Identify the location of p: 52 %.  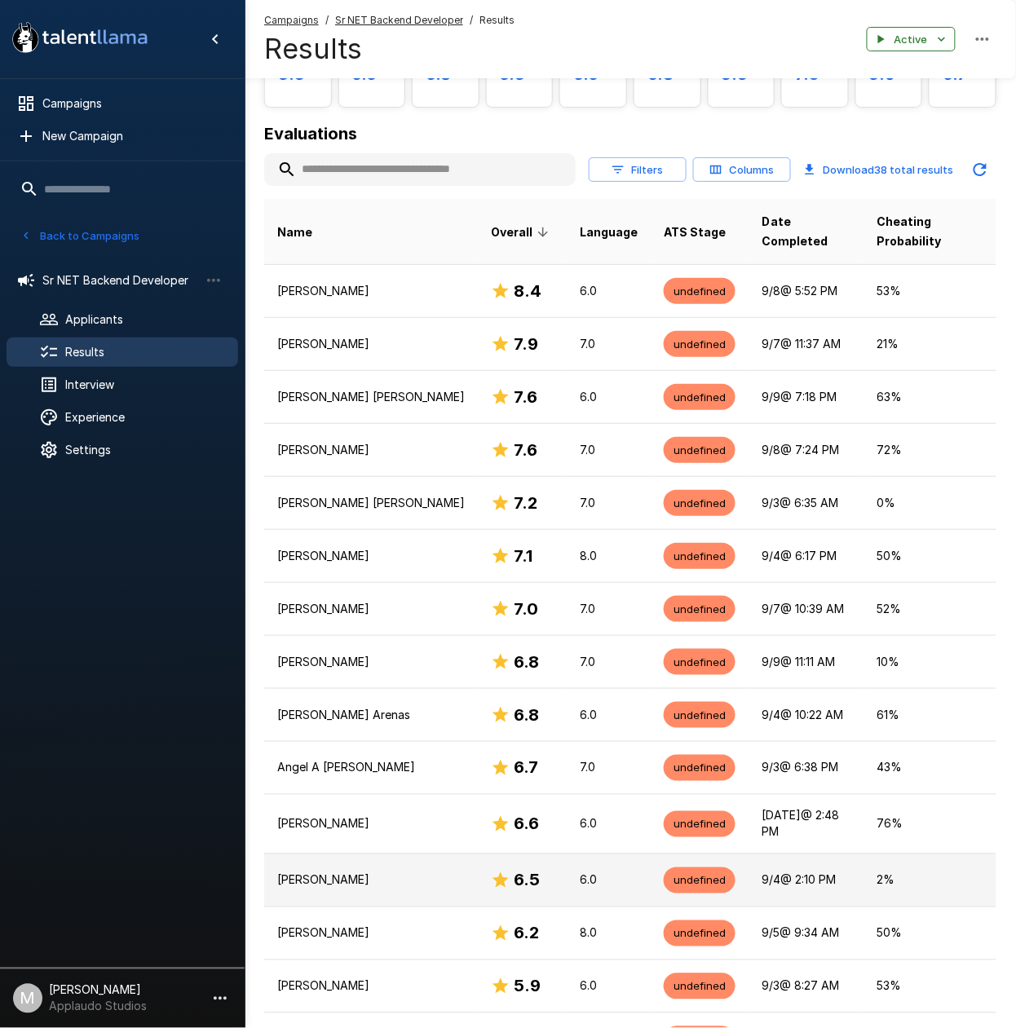
(930, 609).